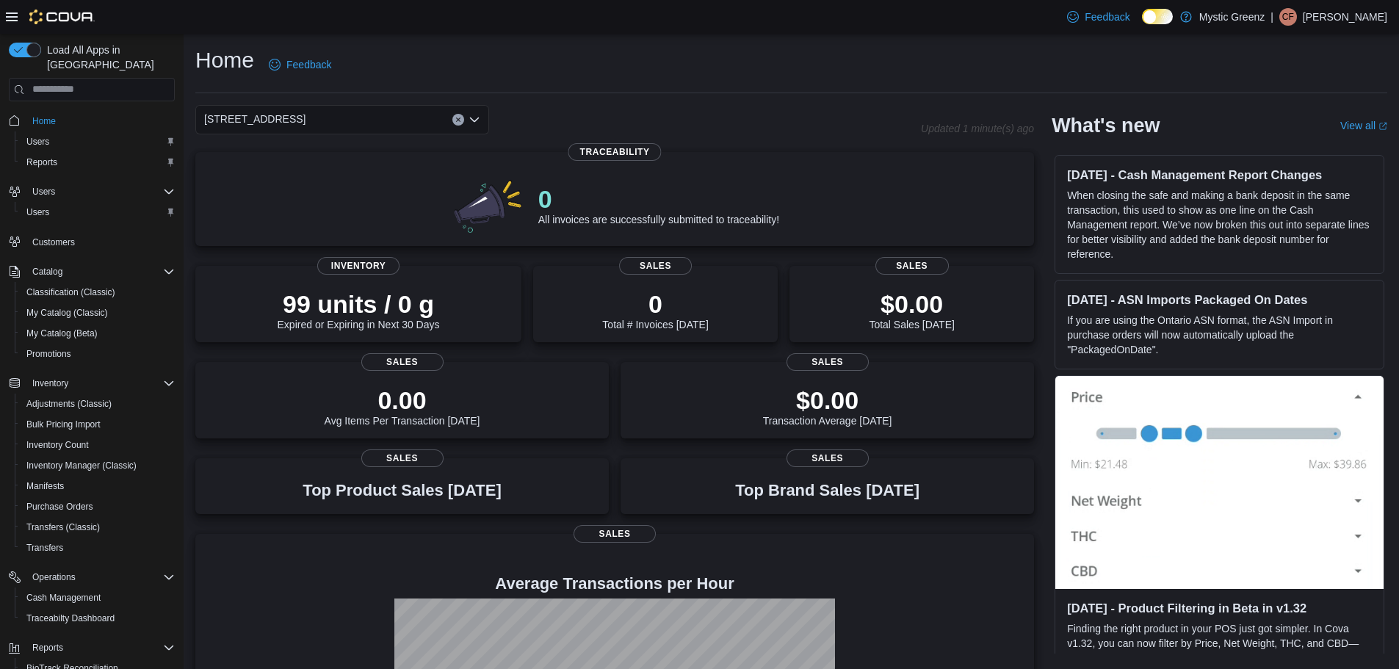  What do you see at coordinates (98, 313) in the screenshot?
I see `button: My Catalog (Classic)` at bounding box center [98, 313].